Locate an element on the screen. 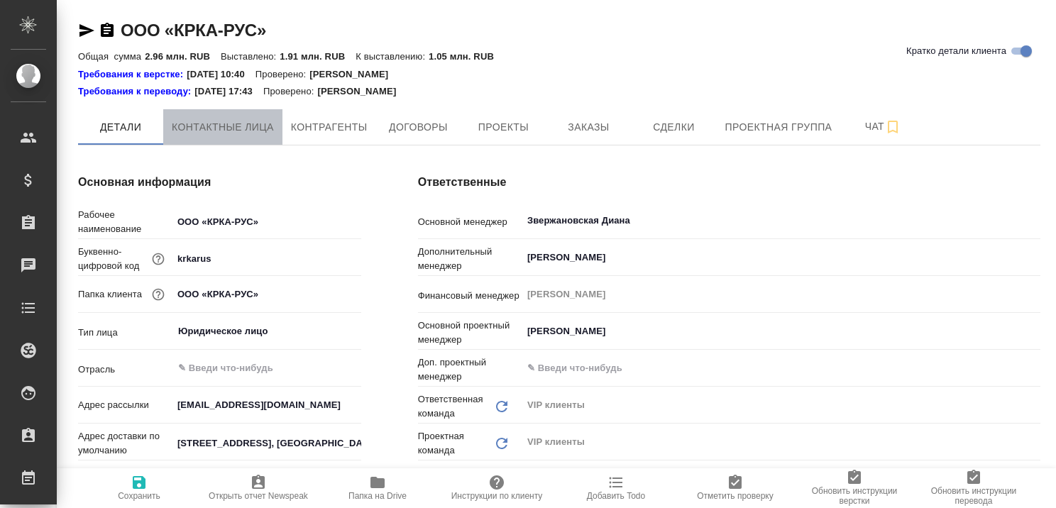 This screenshot has width=1056, height=508. svg: Подписаться is located at coordinates (893, 127).